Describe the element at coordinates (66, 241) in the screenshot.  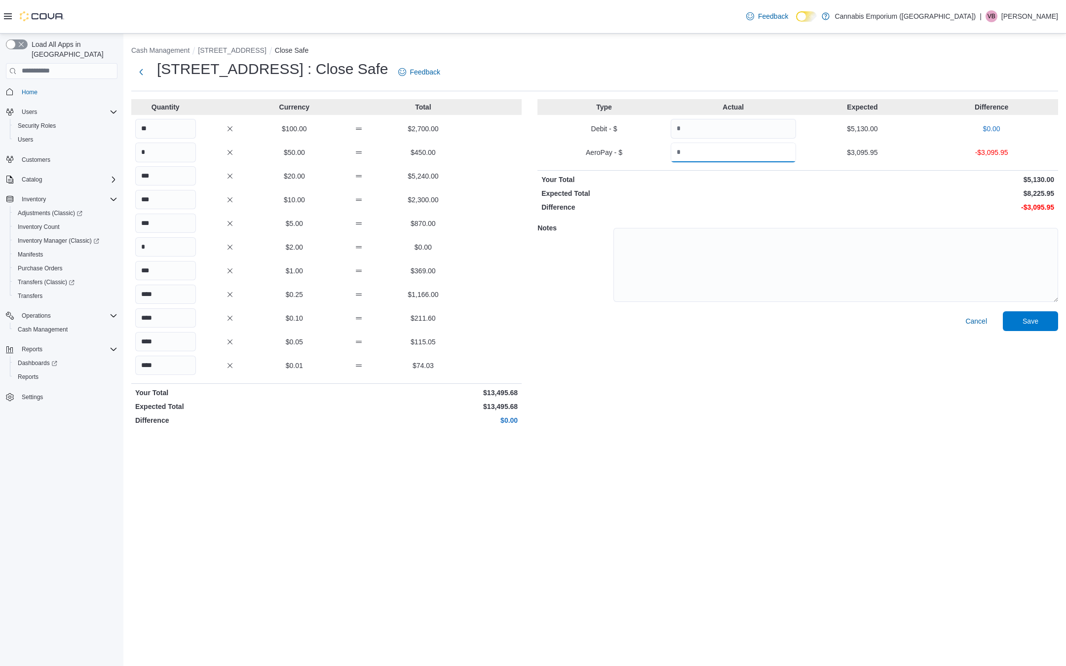
I see `a: Inventory Manager (Classic)` at that location.